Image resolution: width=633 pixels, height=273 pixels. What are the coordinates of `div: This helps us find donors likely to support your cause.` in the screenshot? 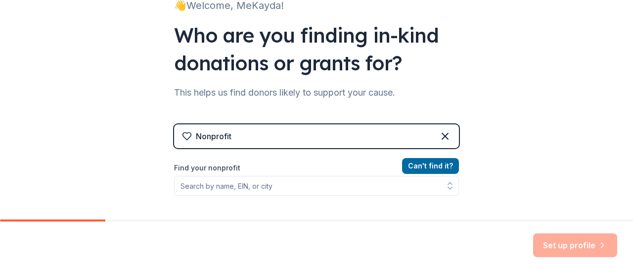 It's located at (317, 93).